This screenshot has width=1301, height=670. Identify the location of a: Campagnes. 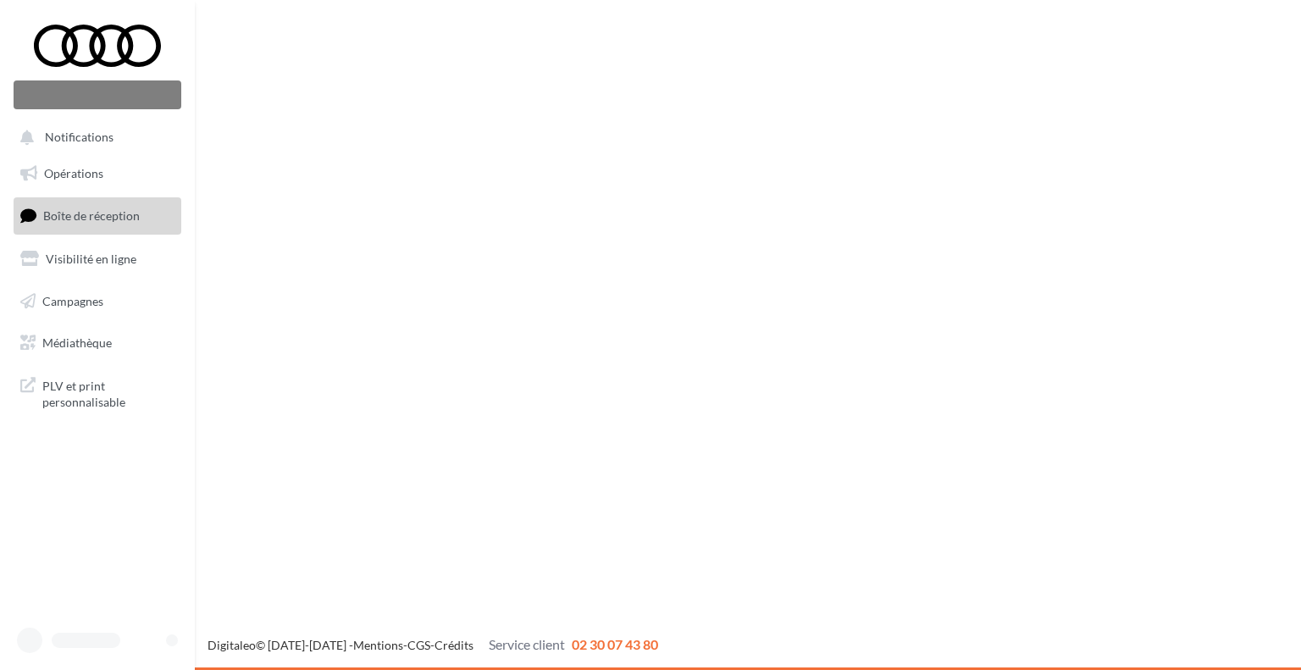
(97, 301).